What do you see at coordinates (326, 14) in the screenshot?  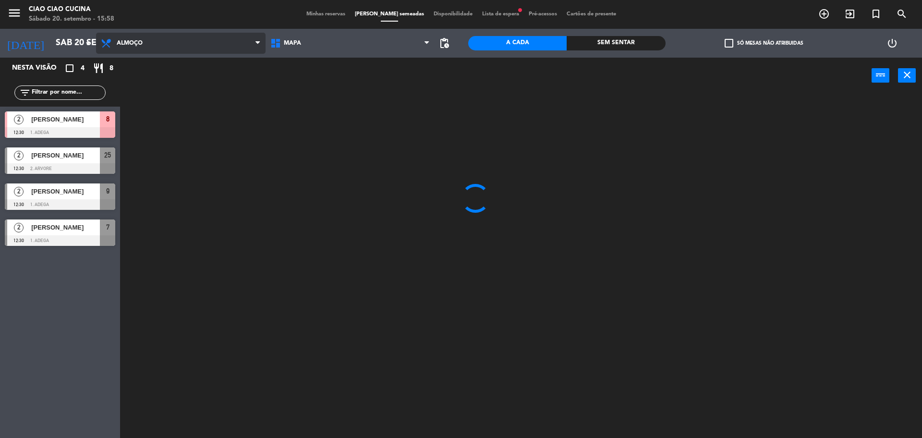 I see `span: Minhas reservas` at bounding box center [326, 14].